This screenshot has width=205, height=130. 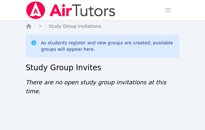 What do you see at coordinates (95, 86) in the screenshot?
I see `span: There are no open study group invitations at this time.` at bounding box center [95, 86].